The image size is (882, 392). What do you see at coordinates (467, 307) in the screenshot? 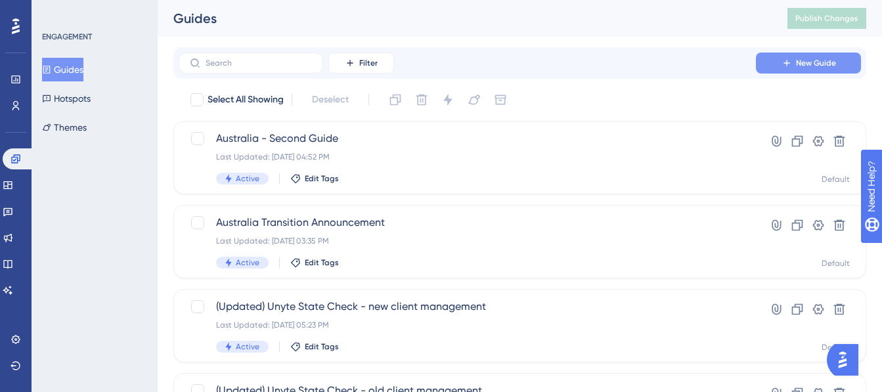
I see `span: (Updated) Unyte State Check - new client management` at bounding box center [467, 307].